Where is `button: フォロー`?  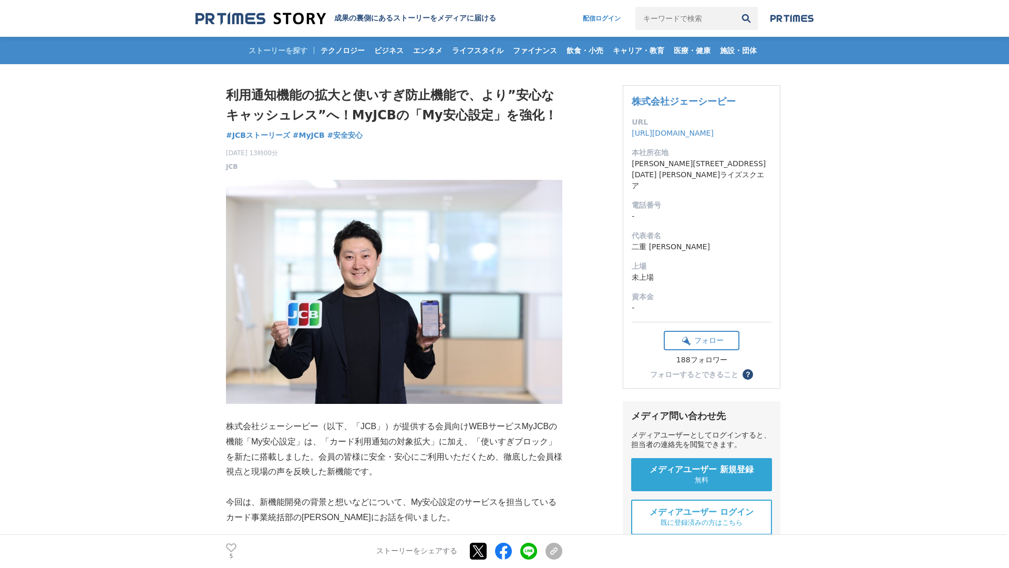
button: フォロー is located at coordinates (702, 340).